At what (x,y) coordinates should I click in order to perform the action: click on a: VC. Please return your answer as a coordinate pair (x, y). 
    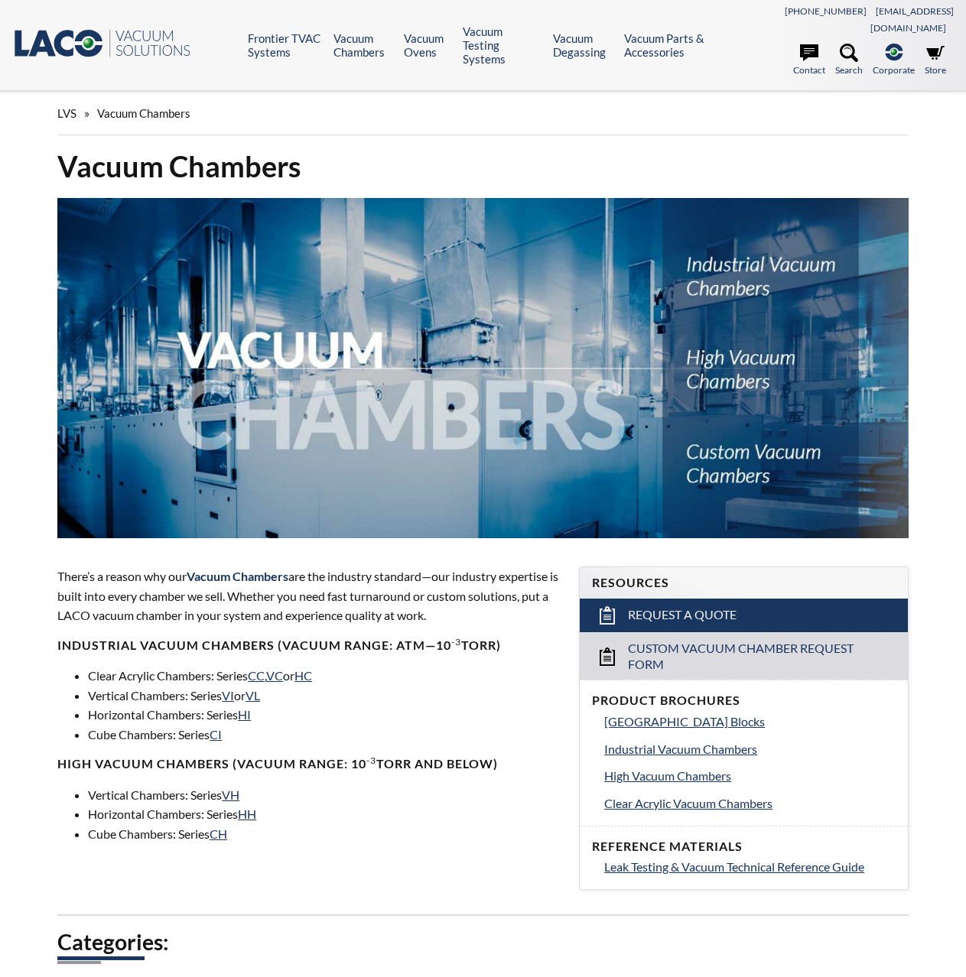
    Looking at the image, I should click on (275, 675).